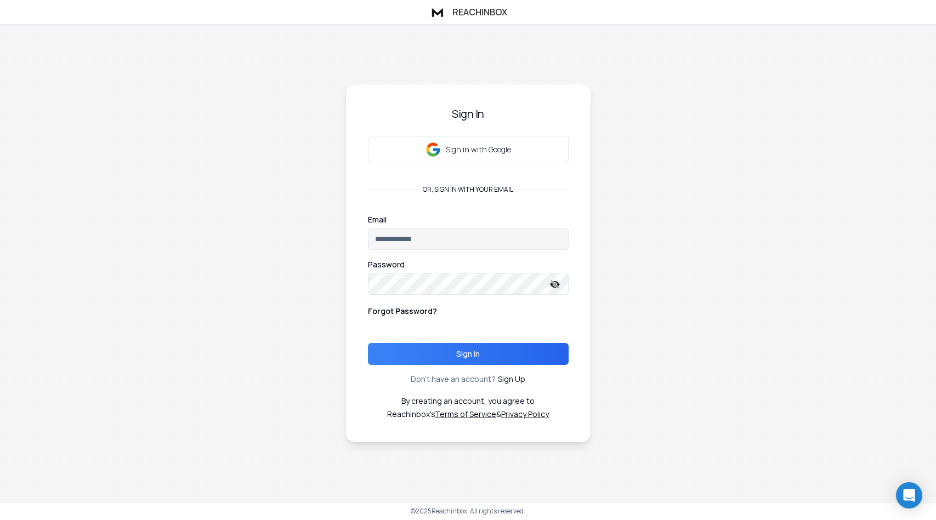  What do you see at coordinates (468, 512) in the screenshot?
I see `p: © 2025 Reachinbox. All rights reserved.` at bounding box center [468, 512].